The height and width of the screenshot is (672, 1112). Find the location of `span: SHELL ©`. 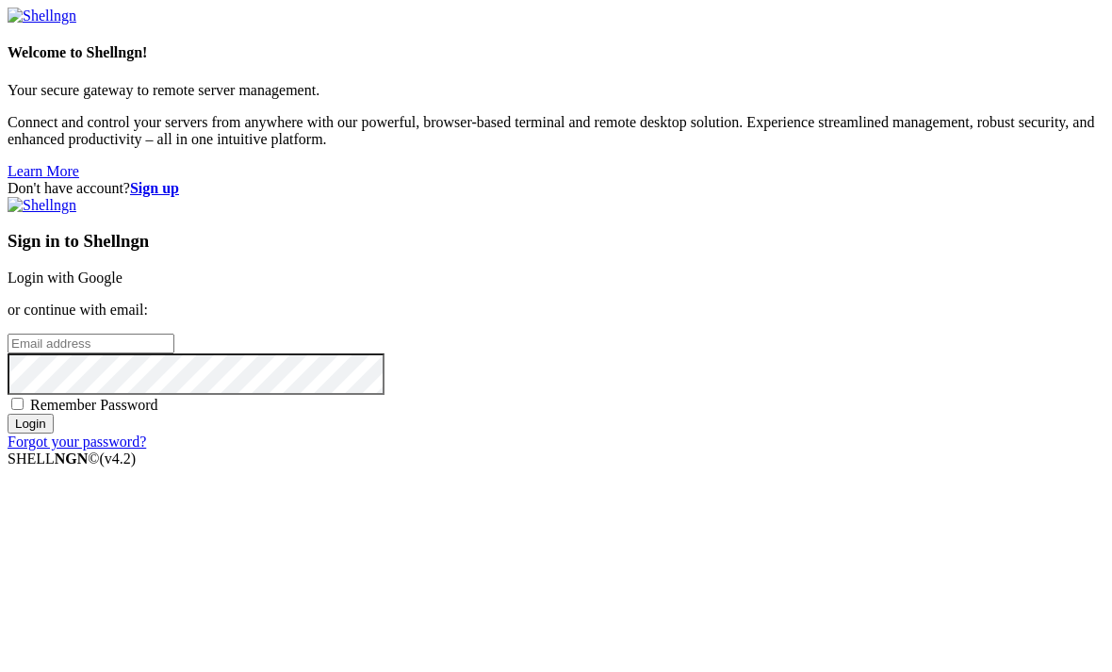

span: SHELL © is located at coordinates (72, 458).